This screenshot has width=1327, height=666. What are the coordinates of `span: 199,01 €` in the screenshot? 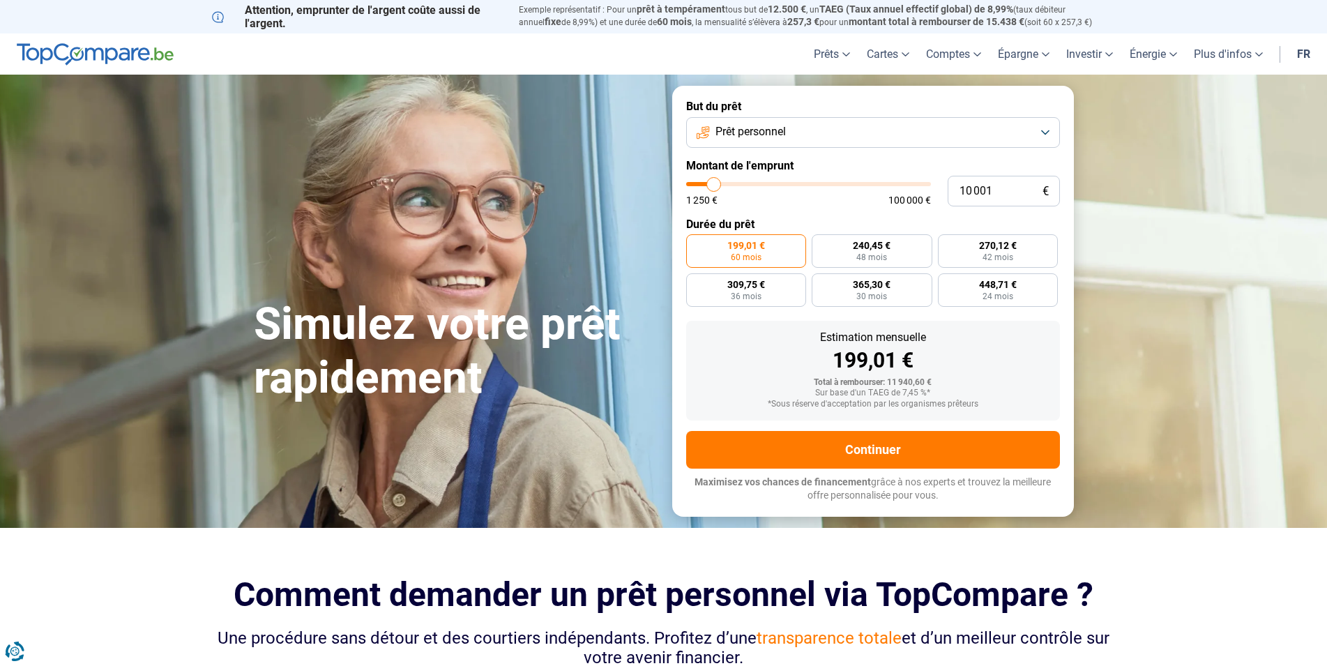 It's located at (746, 245).